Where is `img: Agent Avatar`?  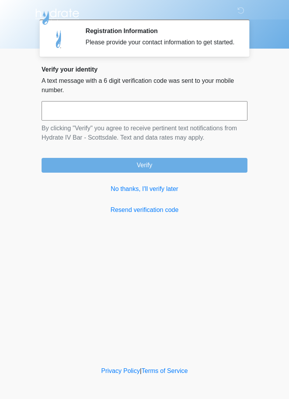 img: Agent Avatar is located at coordinates (59, 39).